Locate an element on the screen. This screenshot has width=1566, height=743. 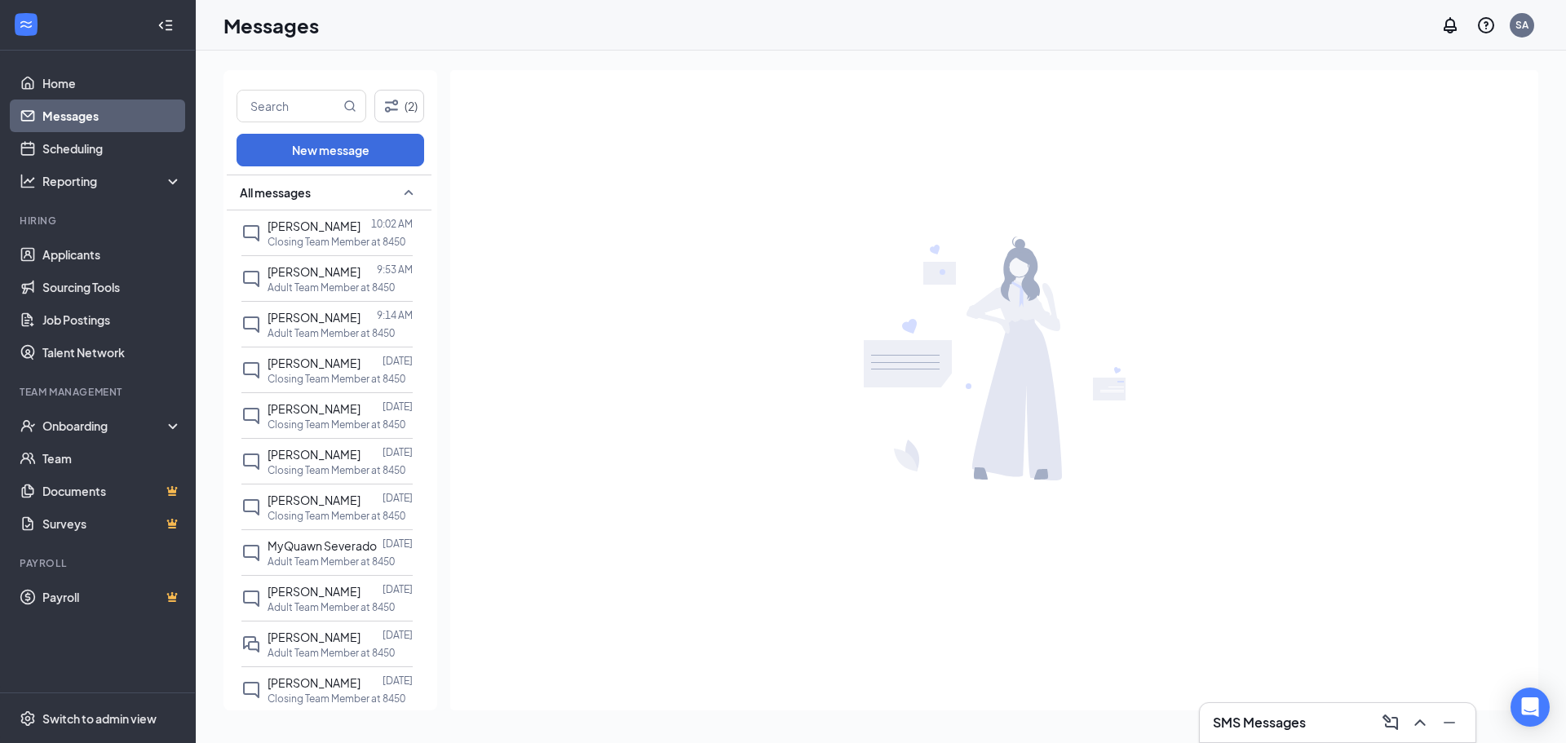
svg: Collapse is located at coordinates (166, 25).